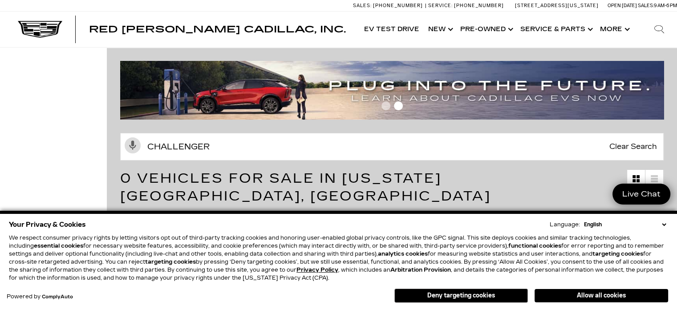  What do you see at coordinates (392, 147) in the screenshot?
I see `input: Search Inventory` at bounding box center [392, 147].